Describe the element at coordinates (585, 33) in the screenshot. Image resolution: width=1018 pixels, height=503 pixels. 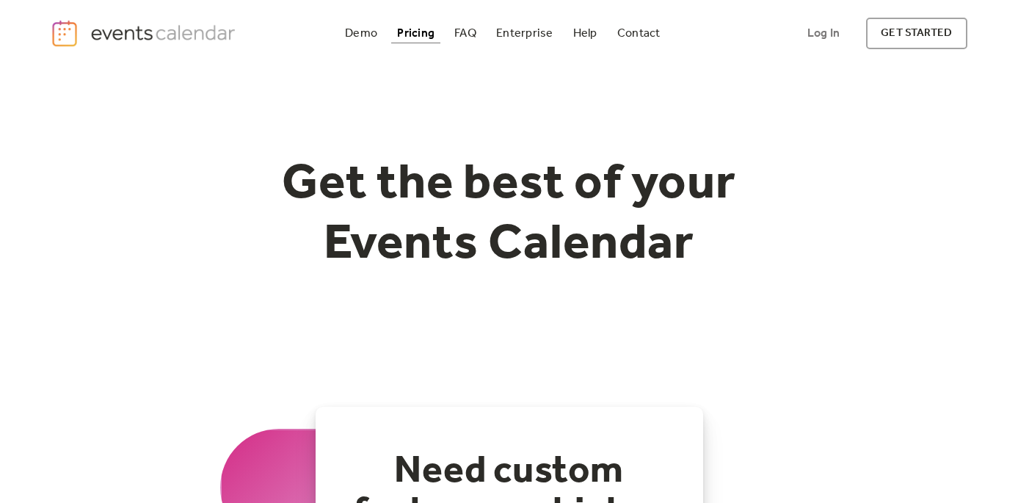
I see `a: Help` at that location.